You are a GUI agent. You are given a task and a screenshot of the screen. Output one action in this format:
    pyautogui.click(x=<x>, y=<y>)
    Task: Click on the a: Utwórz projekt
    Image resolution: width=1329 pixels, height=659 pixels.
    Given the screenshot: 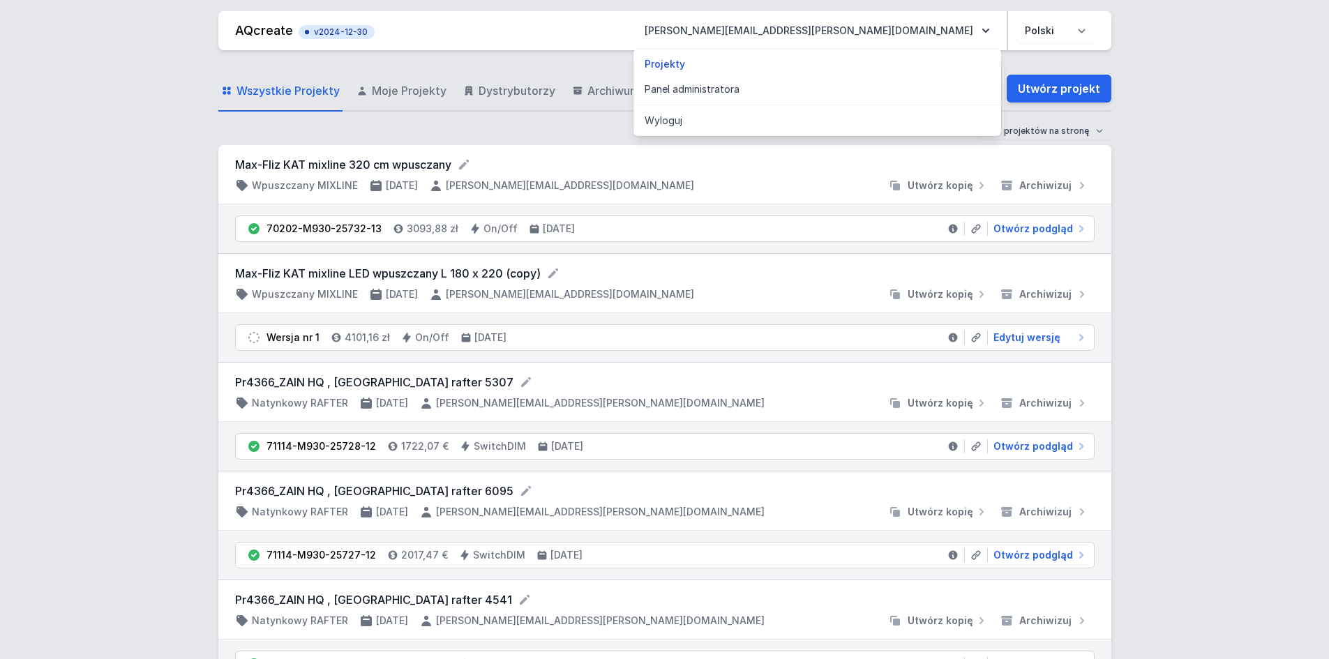 What is the action you would take?
    pyautogui.click(x=1059, y=89)
    